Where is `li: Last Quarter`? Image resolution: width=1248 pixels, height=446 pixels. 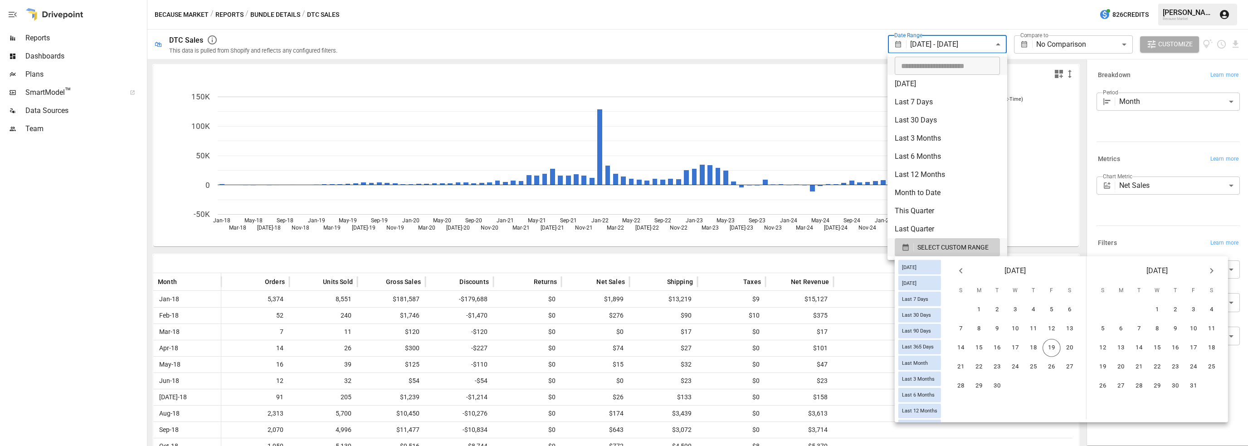
li: Last Quarter is located at coordinates (947, 229).